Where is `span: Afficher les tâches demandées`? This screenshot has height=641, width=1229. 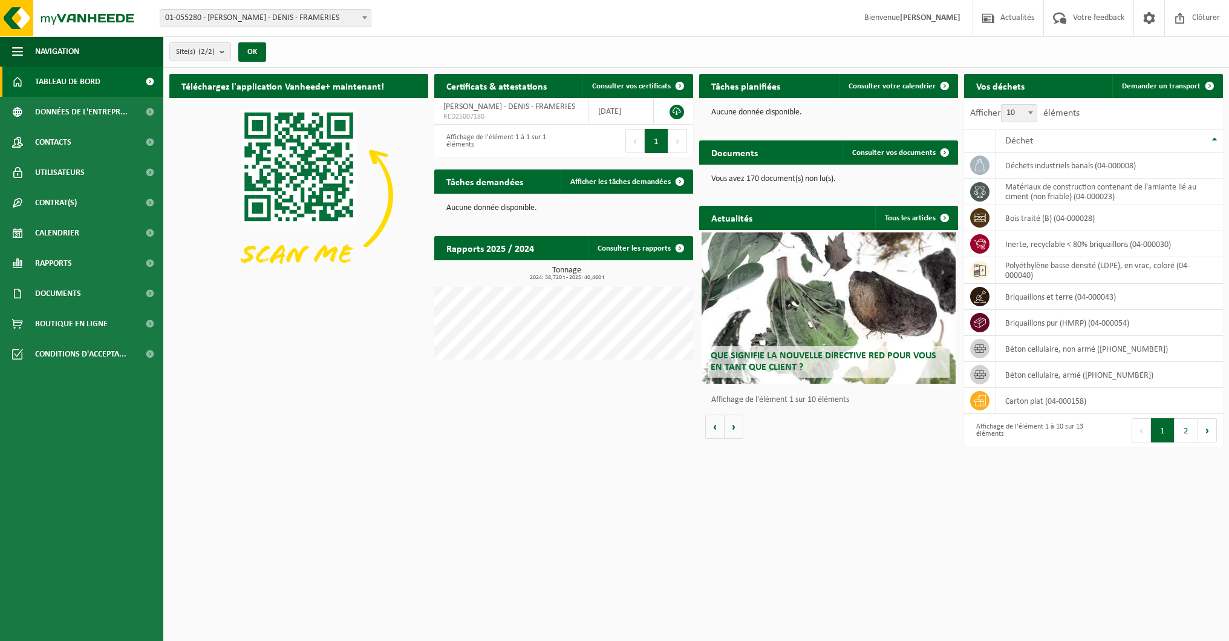
span: Afficher les tâches demandées is located at coordinates (621, 181).